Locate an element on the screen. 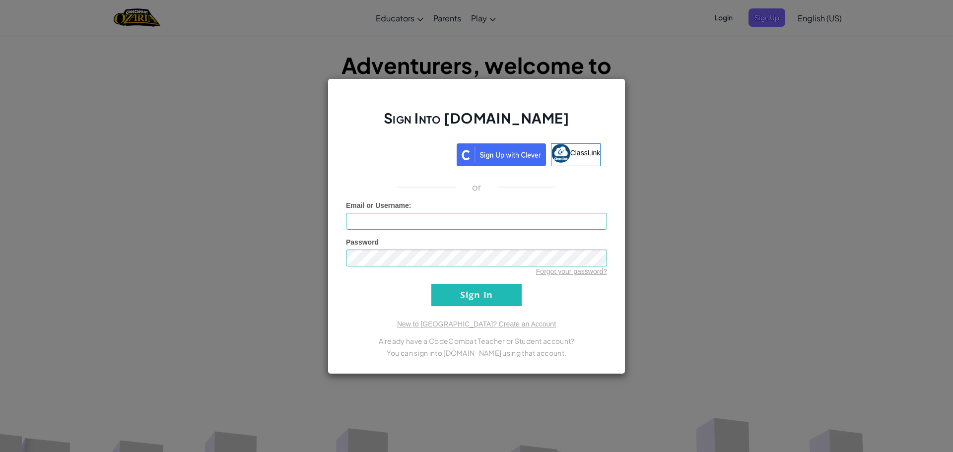 This screenshot has width=953, height=452. span: Email or Username is located at coordinates (377, 205).